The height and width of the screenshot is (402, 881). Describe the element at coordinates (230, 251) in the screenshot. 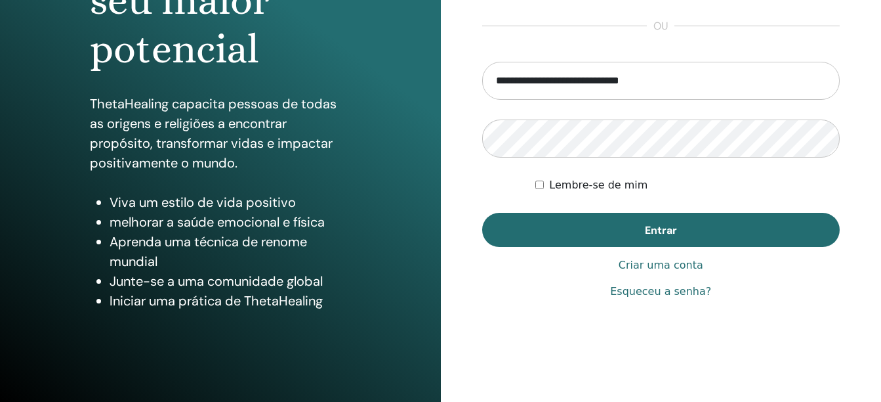

I see `li: Aprenda uma técnica de renome mundial` at that location.